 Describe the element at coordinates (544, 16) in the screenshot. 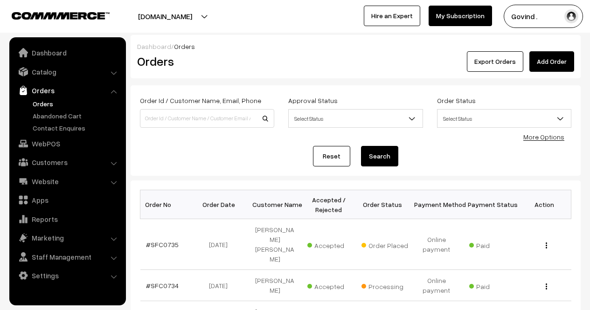

I see `button: Govind .` at that location.